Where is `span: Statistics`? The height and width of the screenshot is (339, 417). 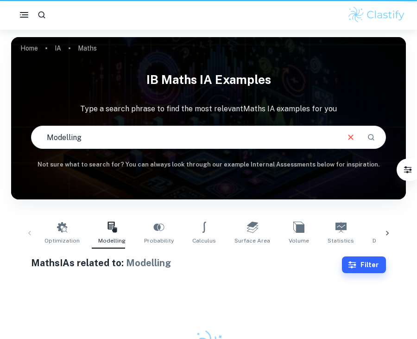
span: Statistics is located at coordinates (341, 240).